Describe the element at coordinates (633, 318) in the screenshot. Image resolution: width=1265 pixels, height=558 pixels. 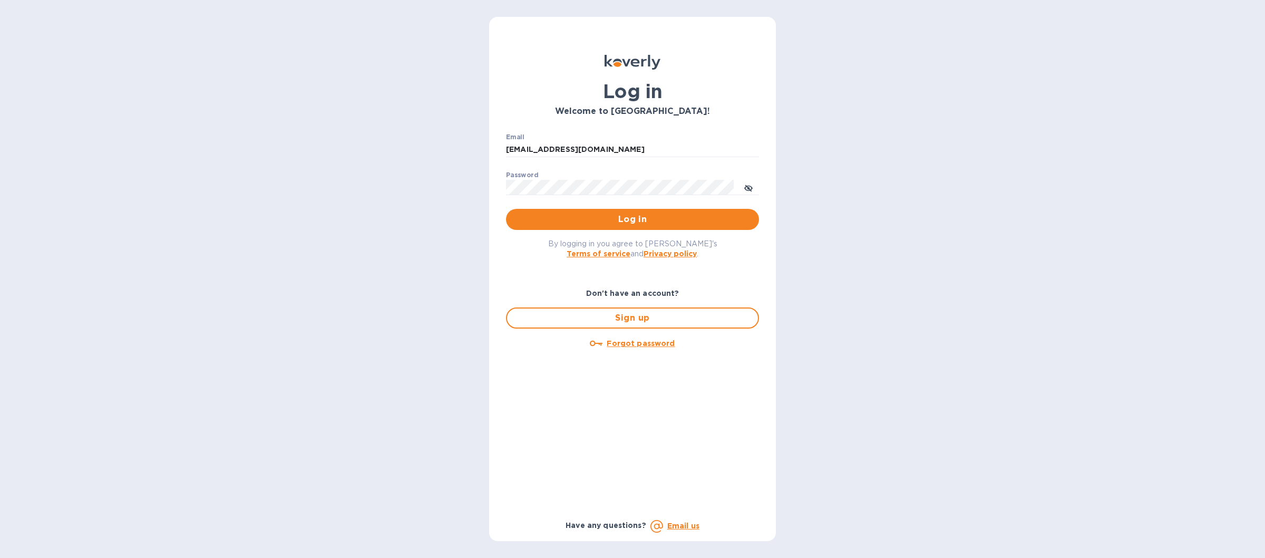
I see `span: Sign up` at that location.